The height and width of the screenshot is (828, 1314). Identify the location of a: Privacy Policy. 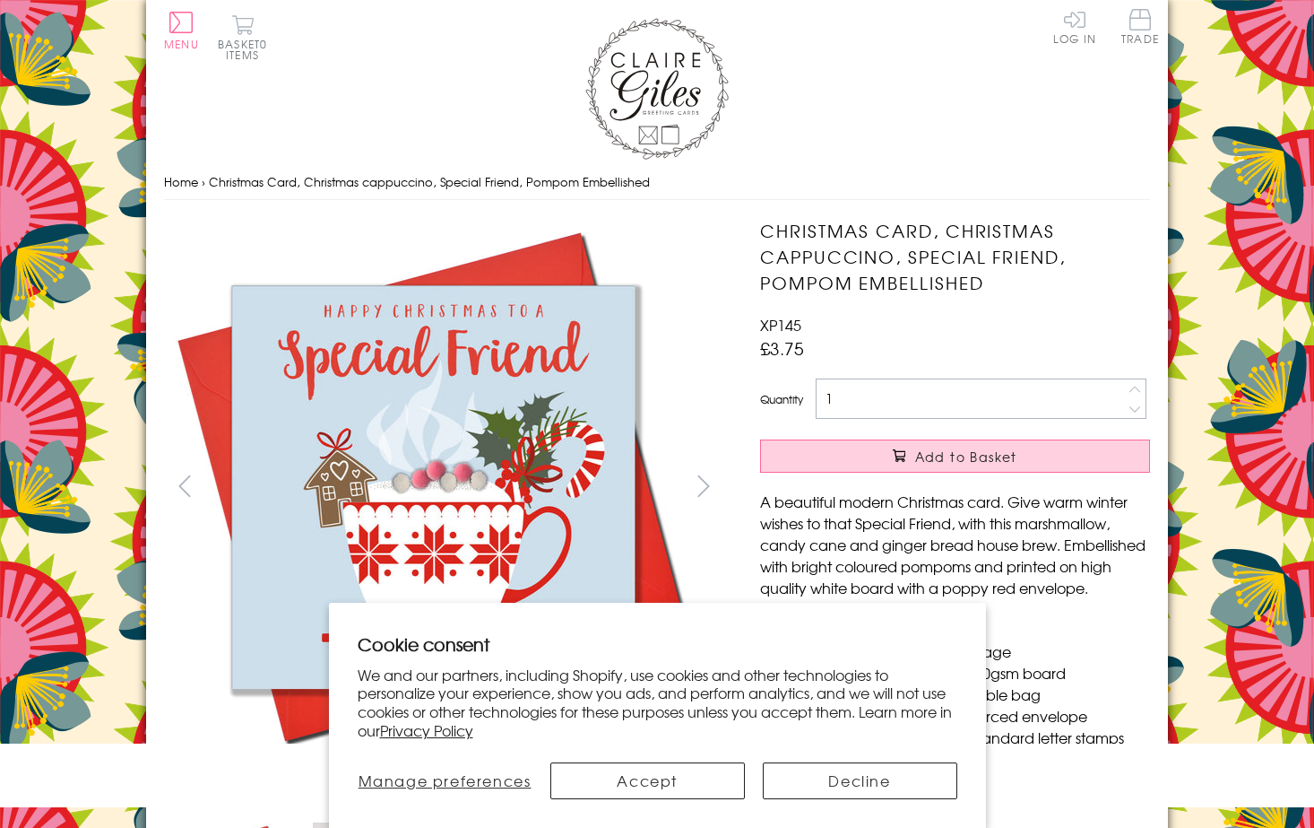
(427, 730).